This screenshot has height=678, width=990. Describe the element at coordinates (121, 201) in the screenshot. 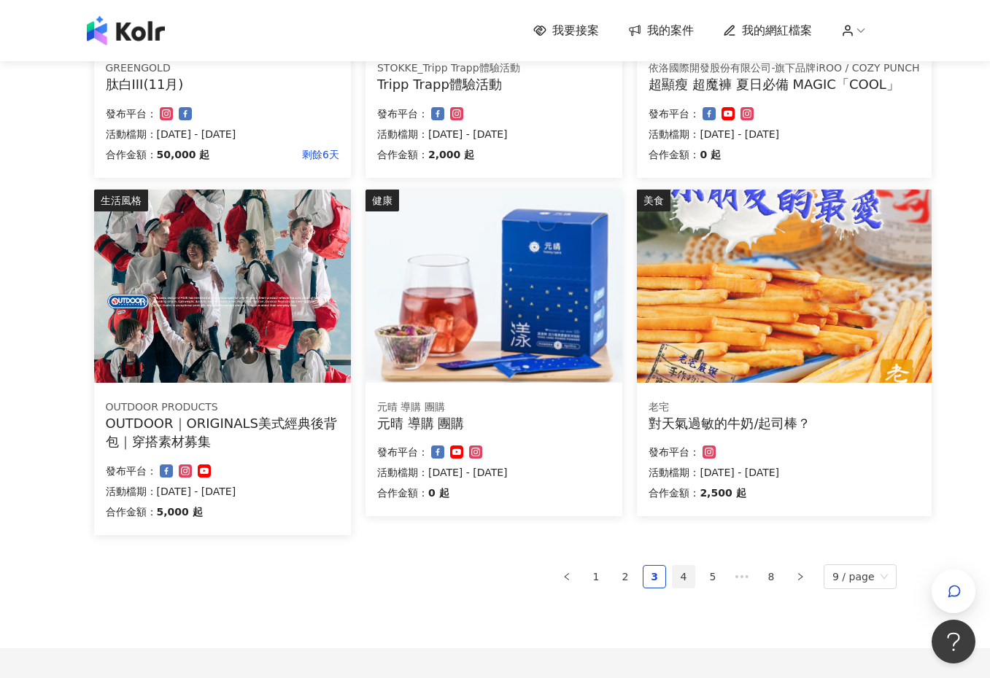

I see `div: 生活風格` at that location.